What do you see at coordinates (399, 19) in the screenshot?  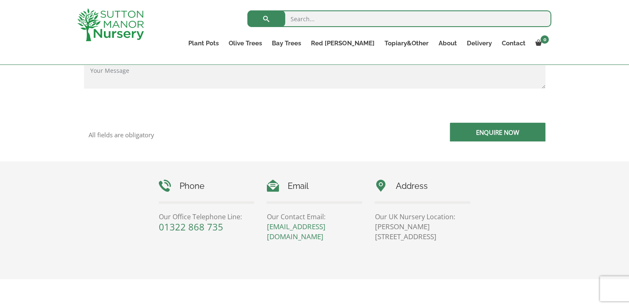 I see `input: Search...` at bounding box center [399, 19].